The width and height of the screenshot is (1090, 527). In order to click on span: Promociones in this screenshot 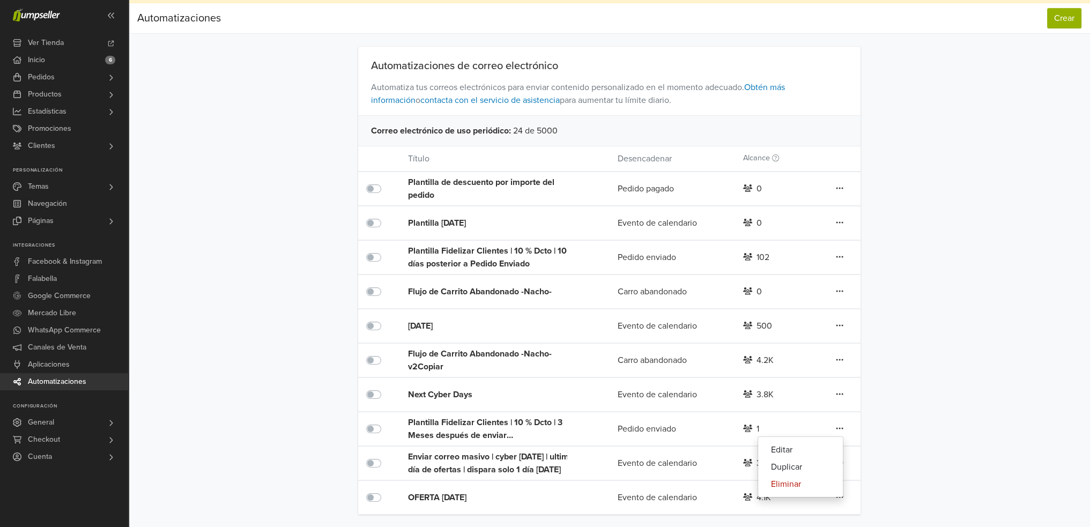, I will do `click(49, 129)`.